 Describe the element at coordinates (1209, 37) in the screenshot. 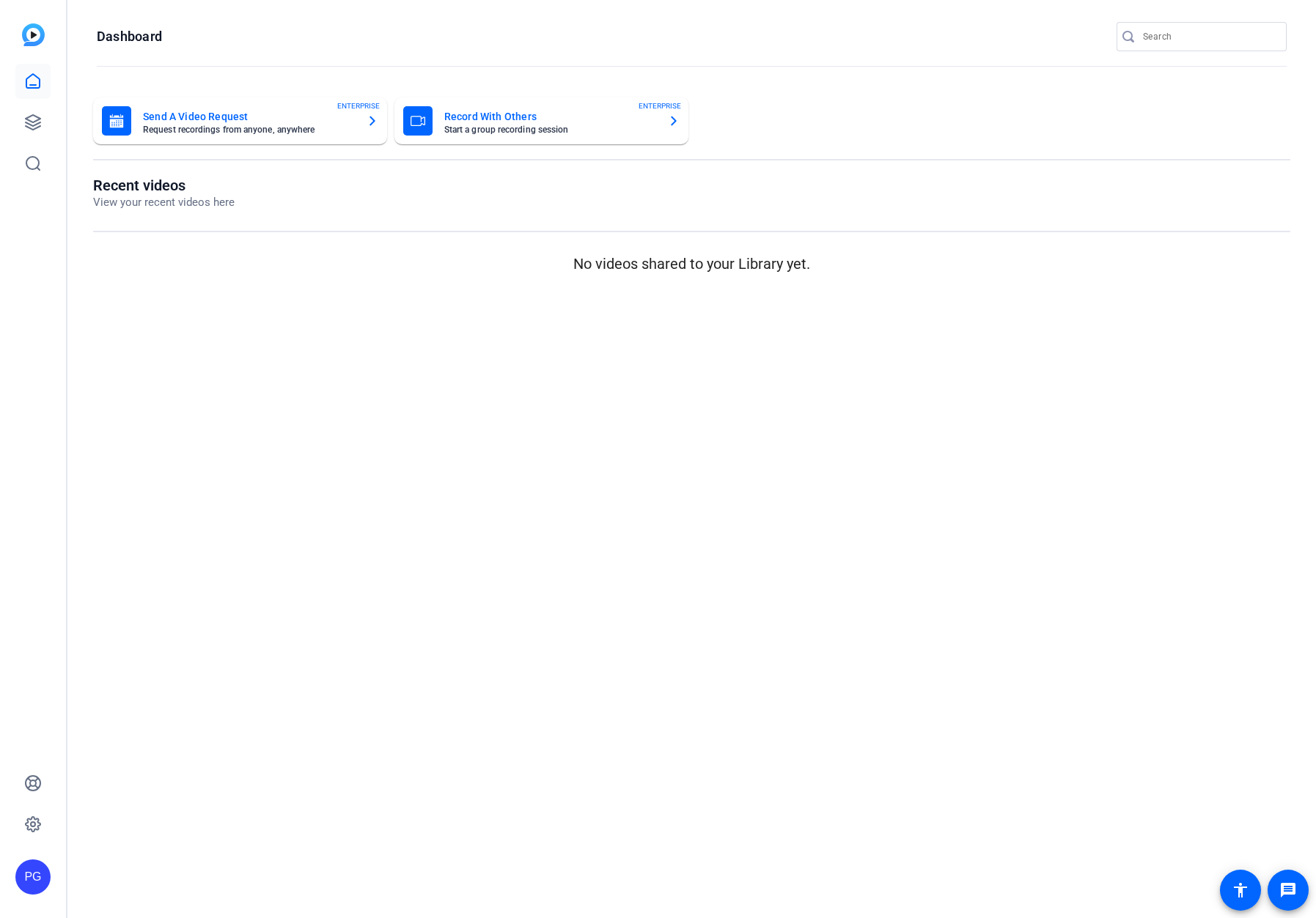

I see `input: Search` at that location.